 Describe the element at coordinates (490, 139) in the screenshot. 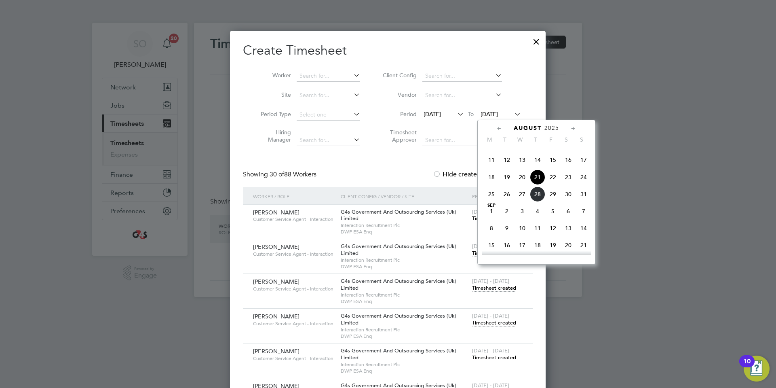

I see `span: M` at that location.